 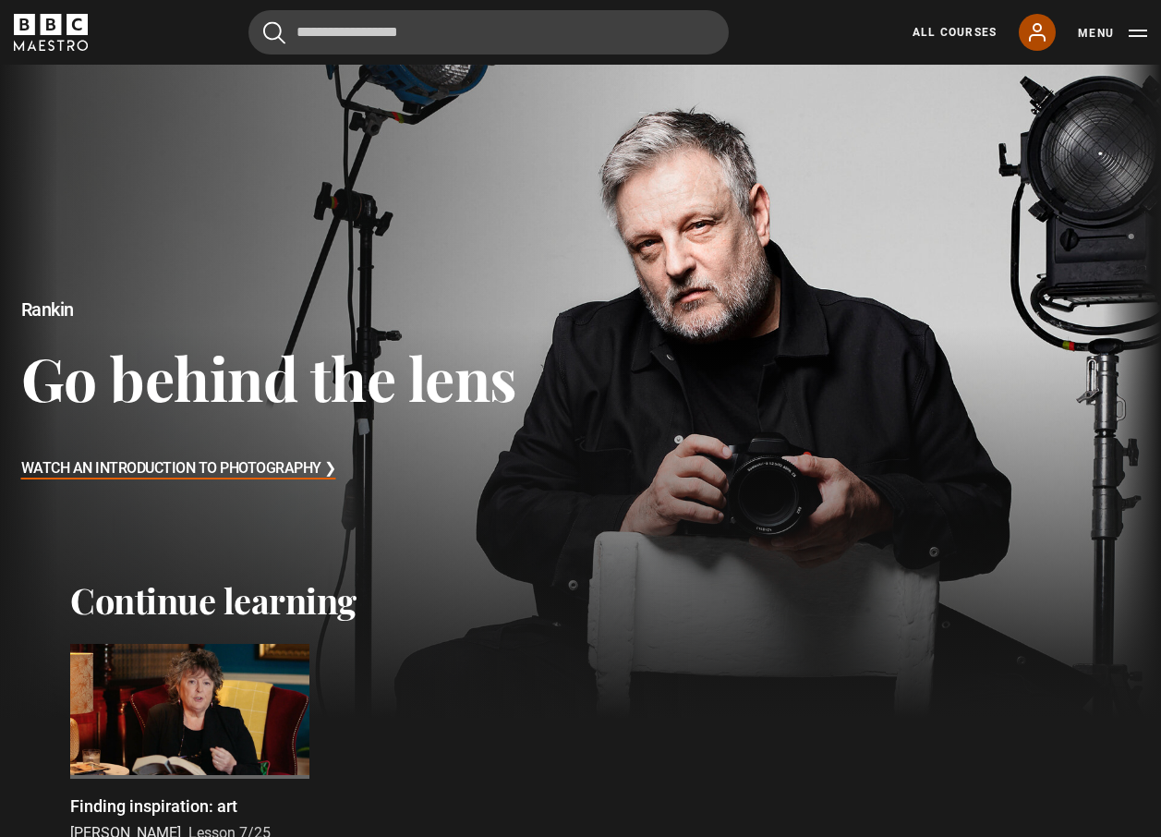 What do you see at coordinates (954, 32) in the screenshot?
I see `a: All Courses` at bounding box center [954, 32].